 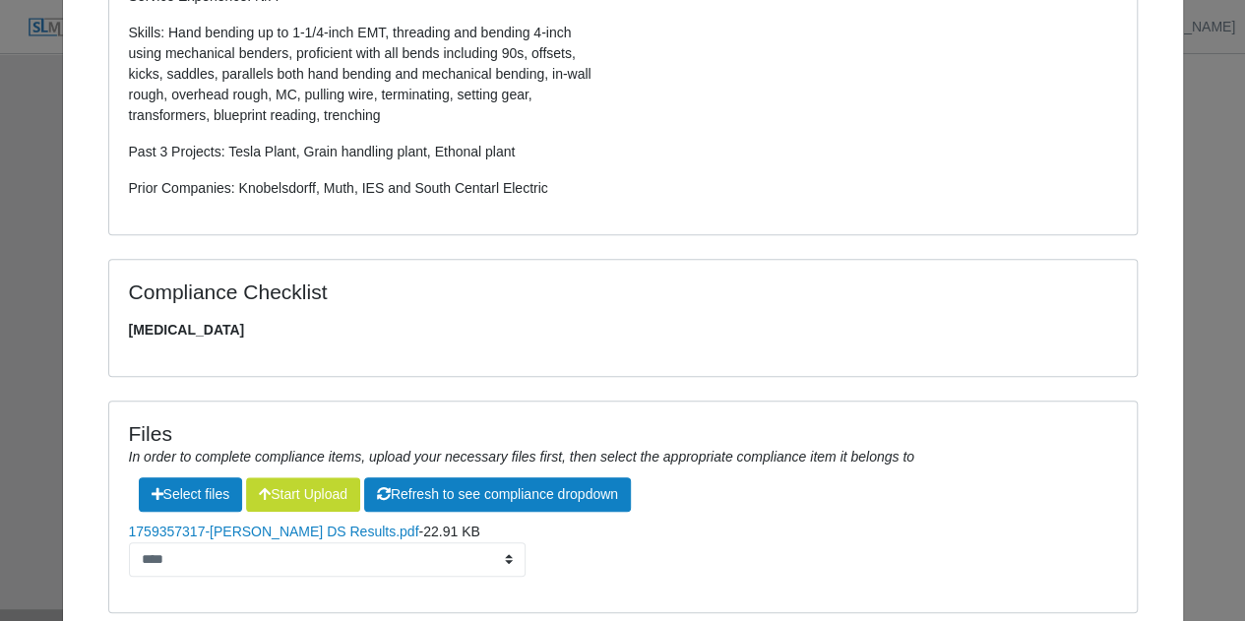 What do you see at coordinates (623, 433) in the screenshot?
I see `h4: Files` at bounding box center [623, 433].